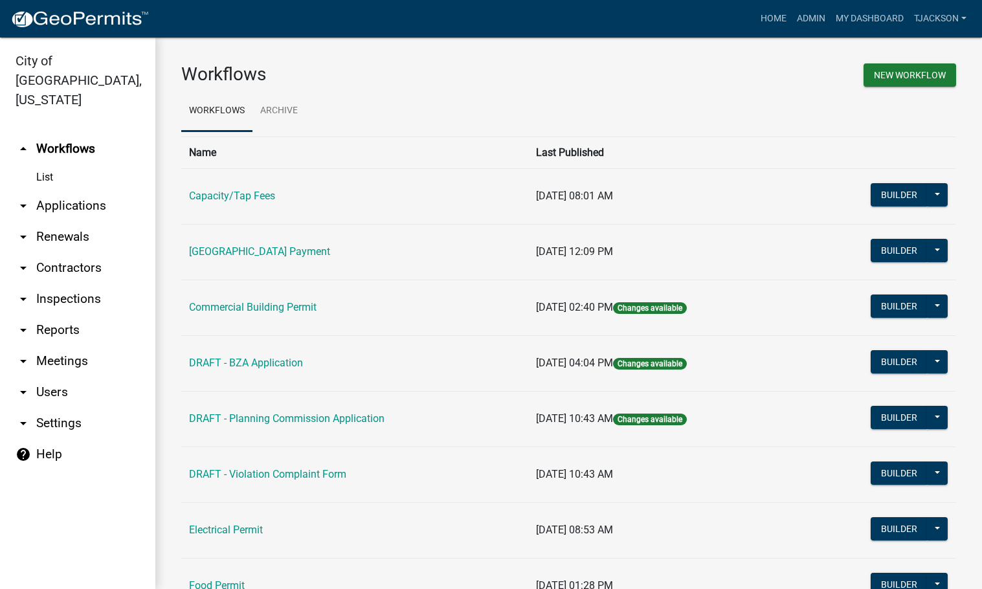 The width and height of the screenshot is (982, 589). What do you see at coordinates (232, 196) in the screenshot?
I see `a: Capacity/Tap Fees` at bounding box center [232, 196].